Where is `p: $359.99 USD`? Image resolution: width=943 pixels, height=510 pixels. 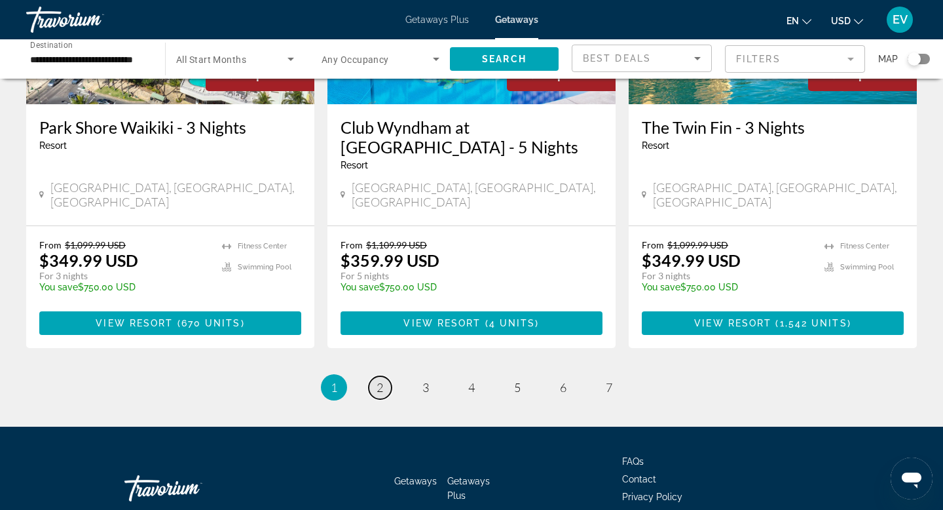 p: $359.99 USD is located at coordinates (390, 260).